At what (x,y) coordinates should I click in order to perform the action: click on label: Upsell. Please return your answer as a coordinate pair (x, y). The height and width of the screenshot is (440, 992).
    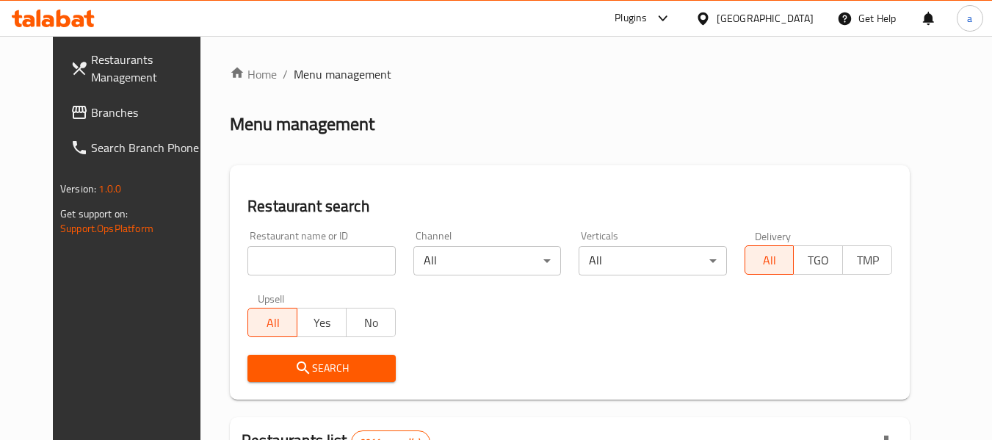
    Looking at the image, I should click on (271, 298).